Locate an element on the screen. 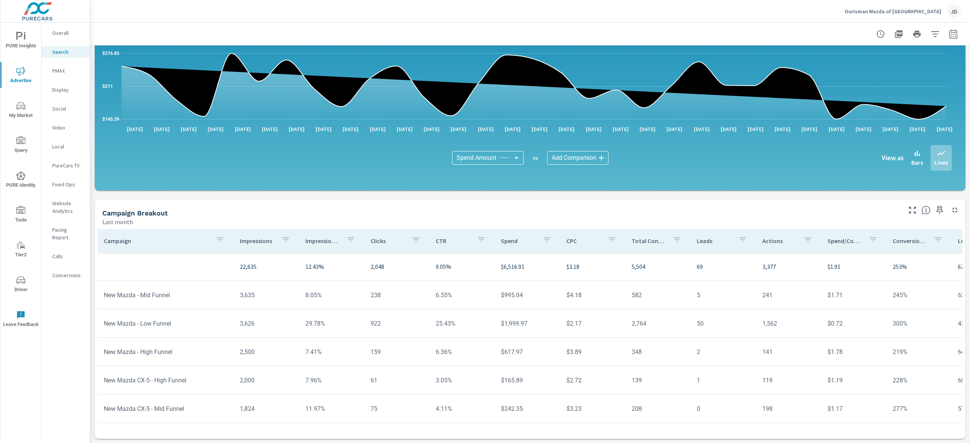 This screenshot has height=443, width=970. td: 198 is located at coordinates (789, 409).